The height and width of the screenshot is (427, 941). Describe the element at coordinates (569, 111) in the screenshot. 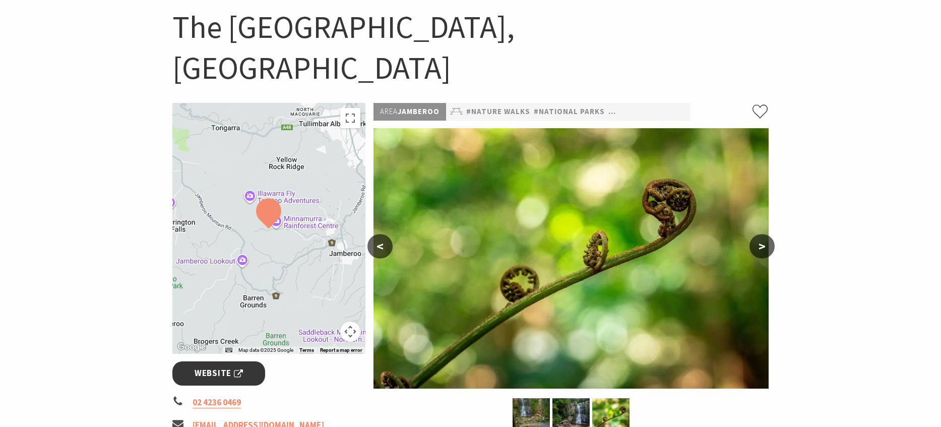

I see `a: #National Parks` at that location.